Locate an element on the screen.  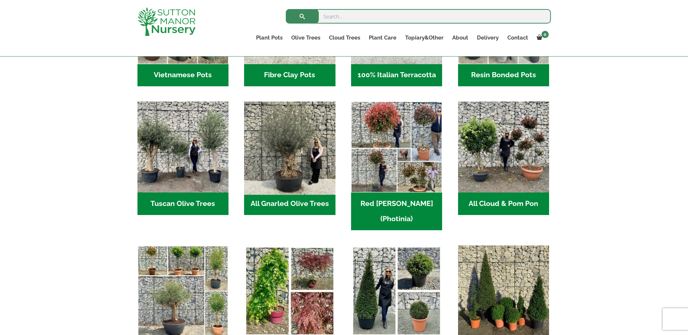
h2: Fibre Clay Pots is located at coordinates (289, 75).